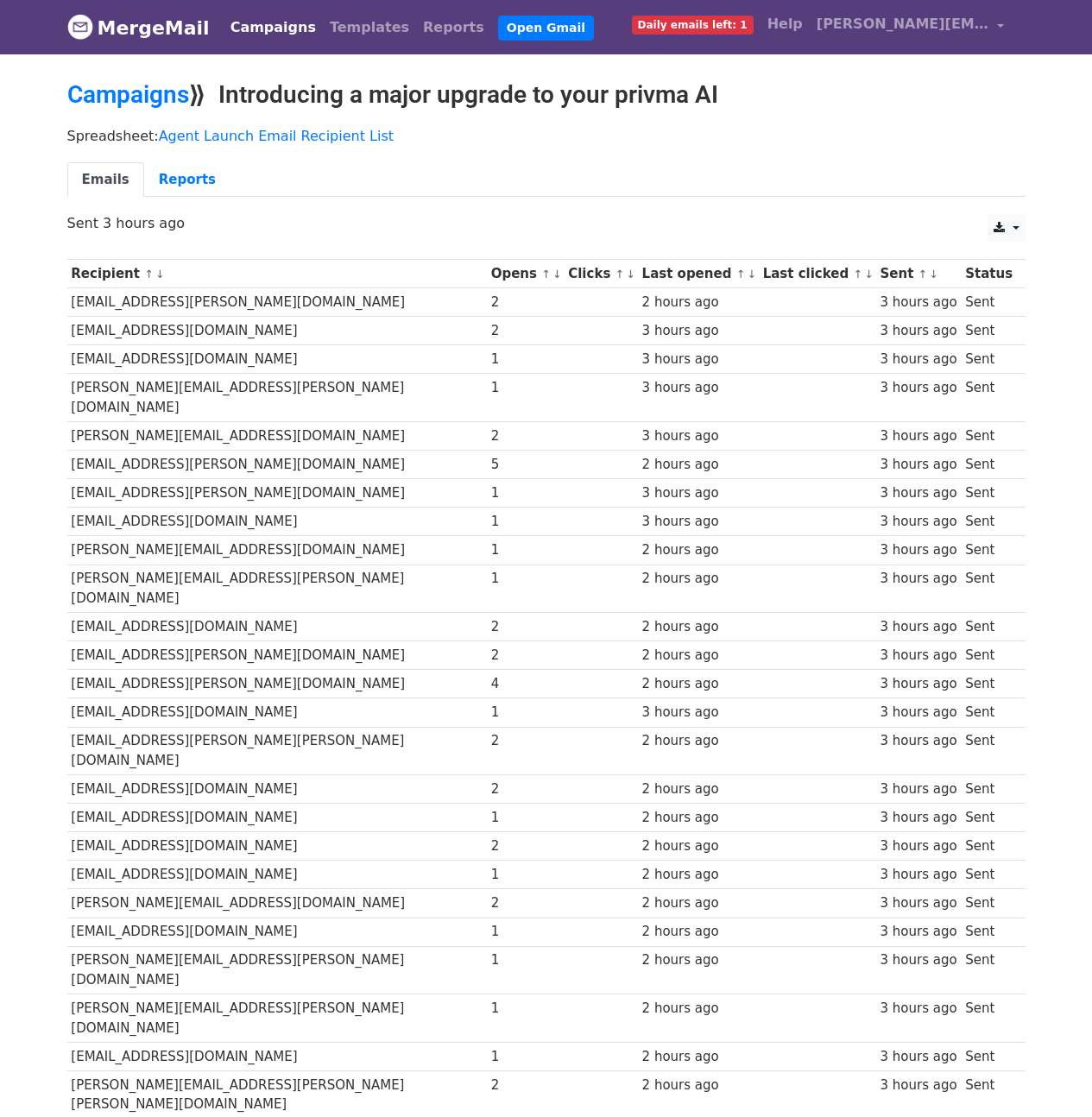 The image size is (1092, 1117). I want to click on a: Campaigns, so click(128, 94).